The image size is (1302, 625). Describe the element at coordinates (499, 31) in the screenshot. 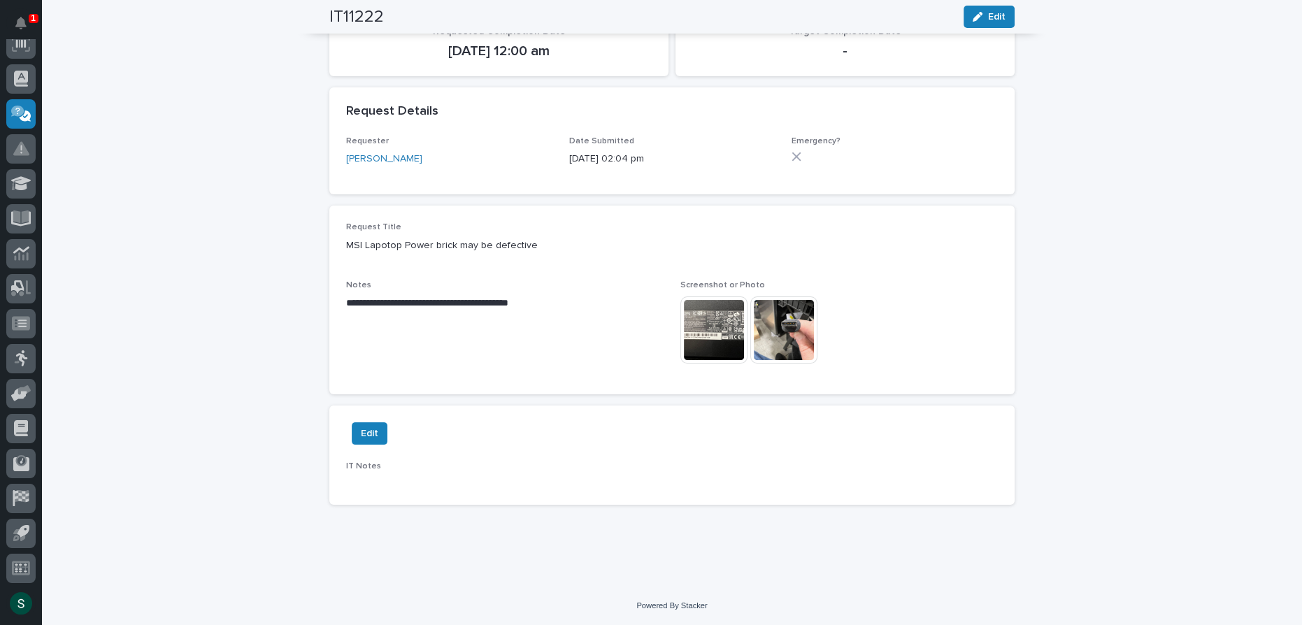

I see `span: Requested Completion Date` at that location.